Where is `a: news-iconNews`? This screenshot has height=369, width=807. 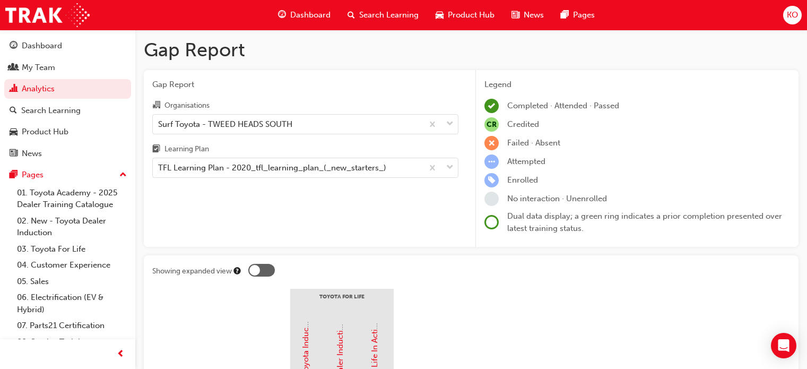
a: news-iconNews is located at coordinates (527, 15).